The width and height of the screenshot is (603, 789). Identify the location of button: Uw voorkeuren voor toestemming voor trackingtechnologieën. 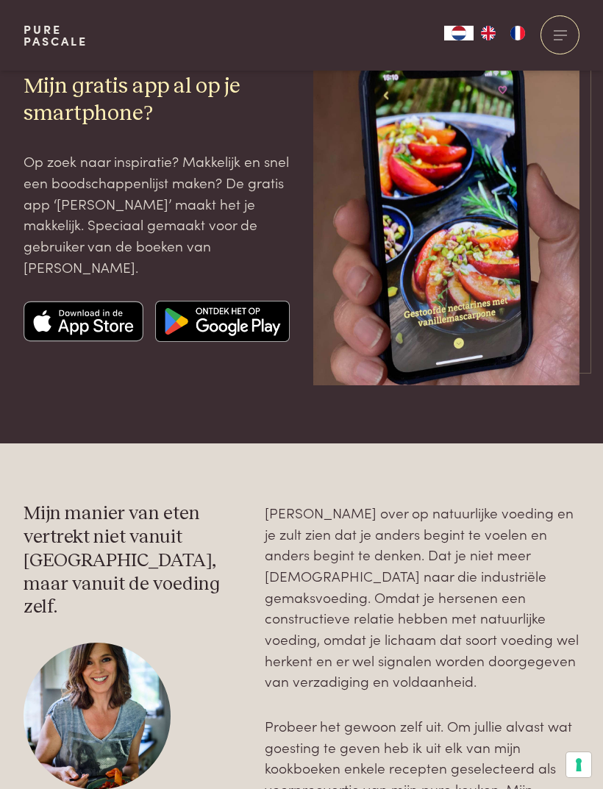
(579, 765).